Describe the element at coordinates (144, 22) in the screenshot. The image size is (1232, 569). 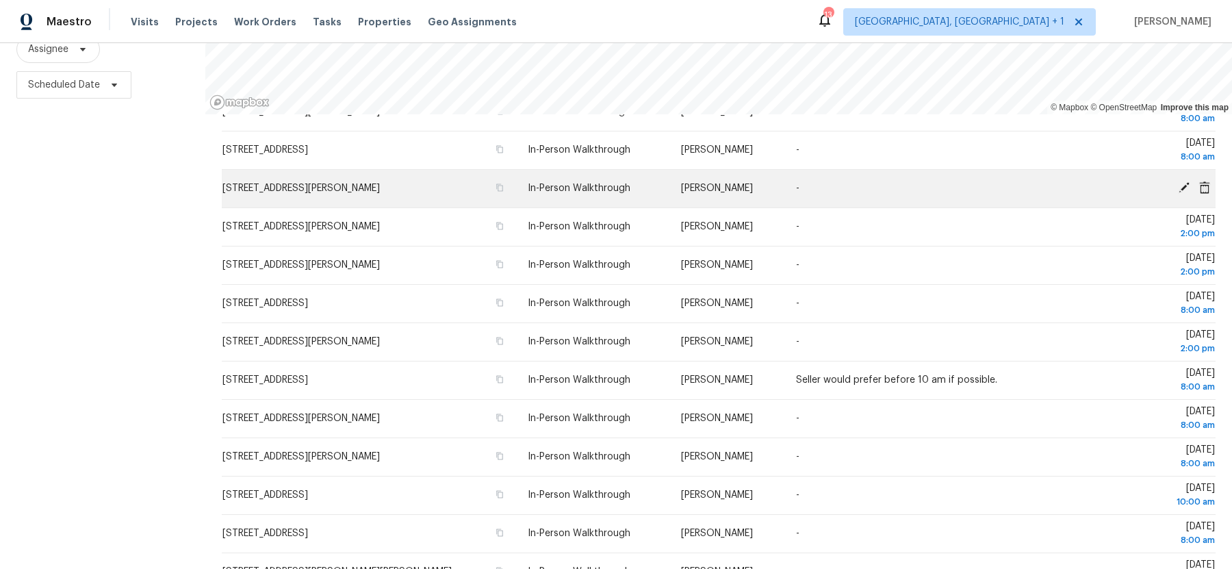
I see `span: Visits` at that location.